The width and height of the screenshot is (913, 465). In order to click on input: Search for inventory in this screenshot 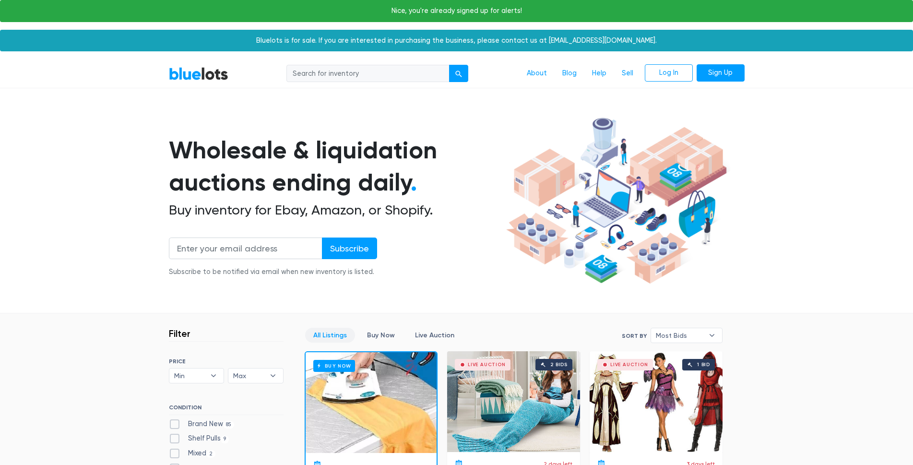, I will do `click(368, 73)`.